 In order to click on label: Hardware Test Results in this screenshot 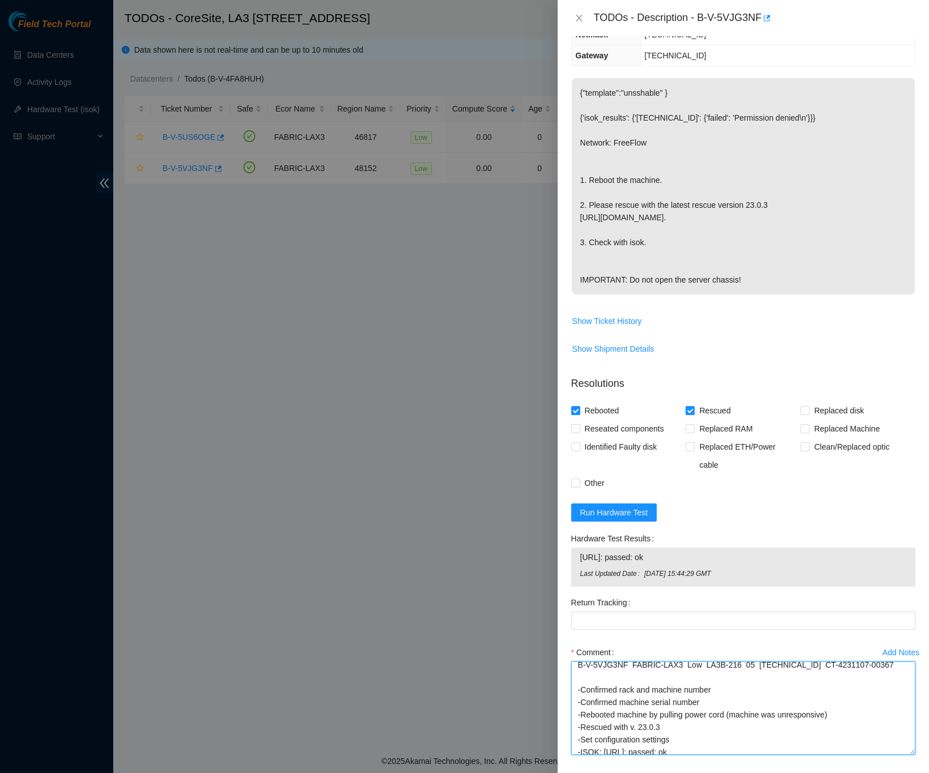, I will do `click(615, 538)`.